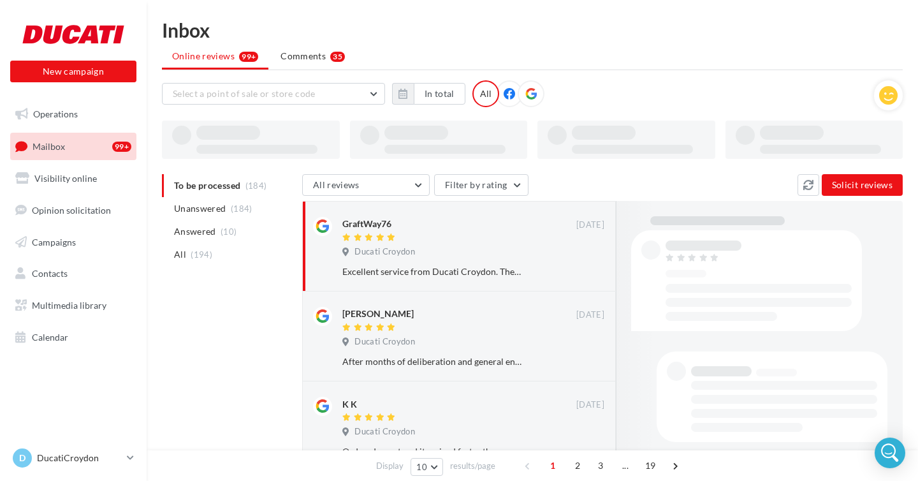  What do you see at coordinates (532, 30) in the screenshot?
I see `div: Inbox` at bounding box center [532, 30].